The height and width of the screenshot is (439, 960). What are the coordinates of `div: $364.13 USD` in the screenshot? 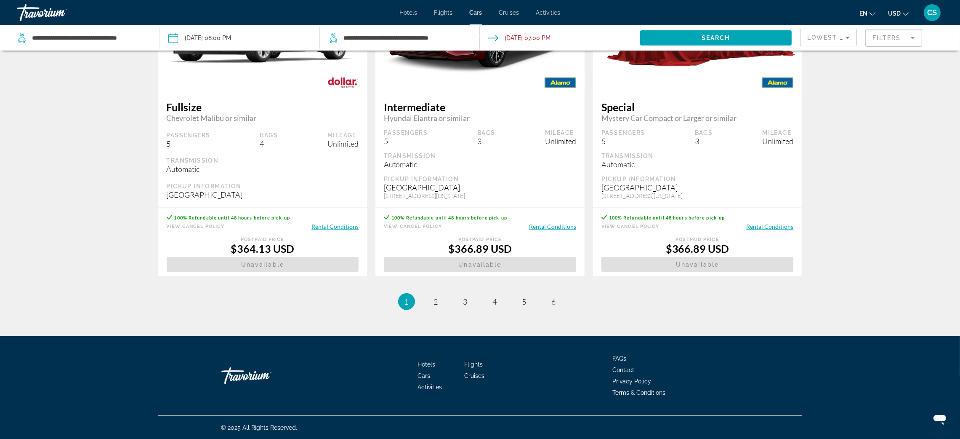 It's located at (263, 248).